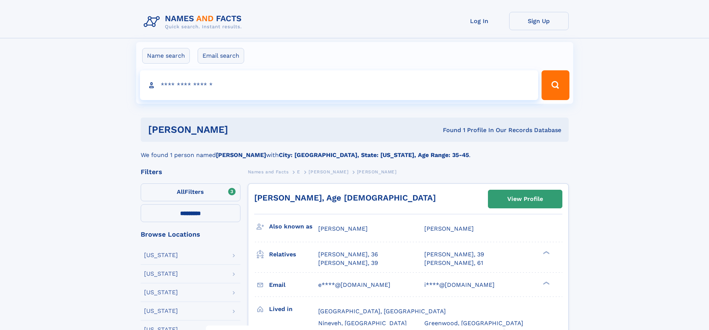  Describe the element at coordinates (525, 199) in the screenshot. I see `a: View Profile` at that location.